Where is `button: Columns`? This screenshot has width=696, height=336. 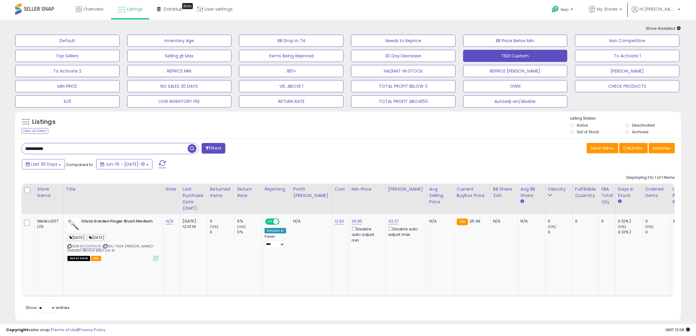
button: Columns is located at coordinates (633, 148).